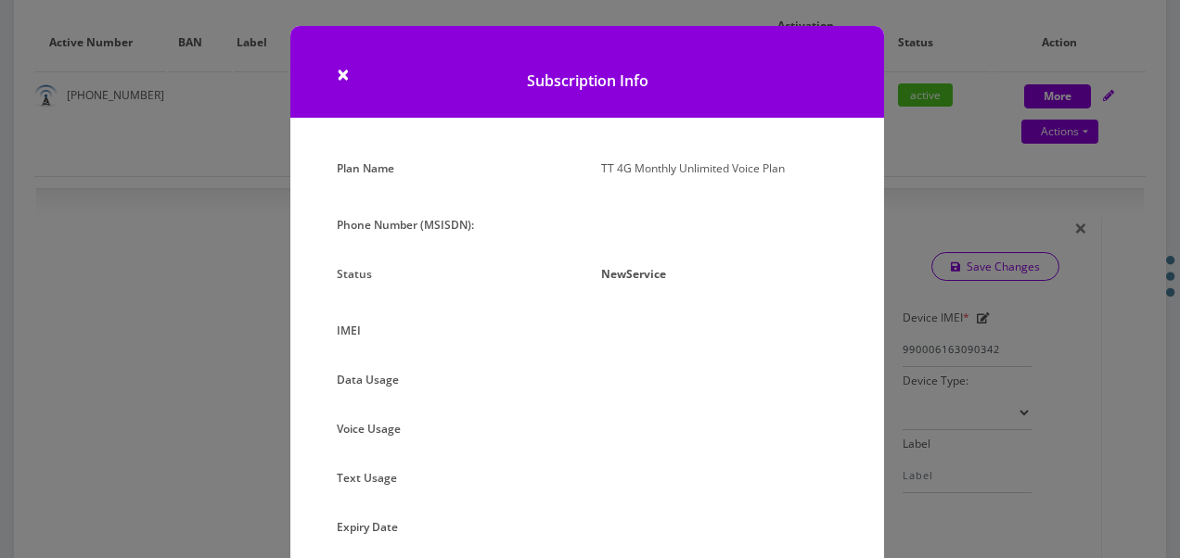 The width and height of the screenshot is (1180, 558). Describe the element at coordinates (343, 74) in the screenshot. I see `button: Close` at that location.